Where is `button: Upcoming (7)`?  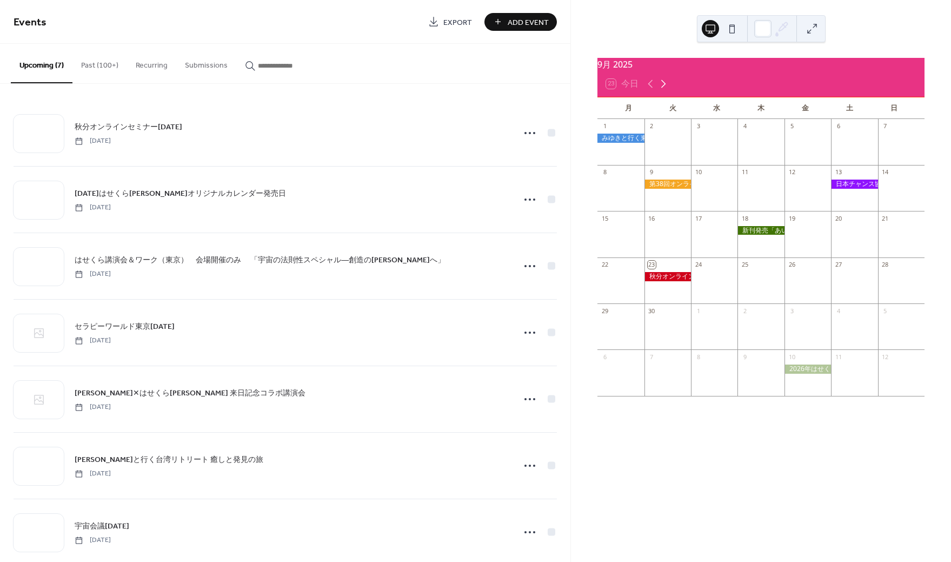
button: Upcoming (7) is located at coordinates (42, 63).